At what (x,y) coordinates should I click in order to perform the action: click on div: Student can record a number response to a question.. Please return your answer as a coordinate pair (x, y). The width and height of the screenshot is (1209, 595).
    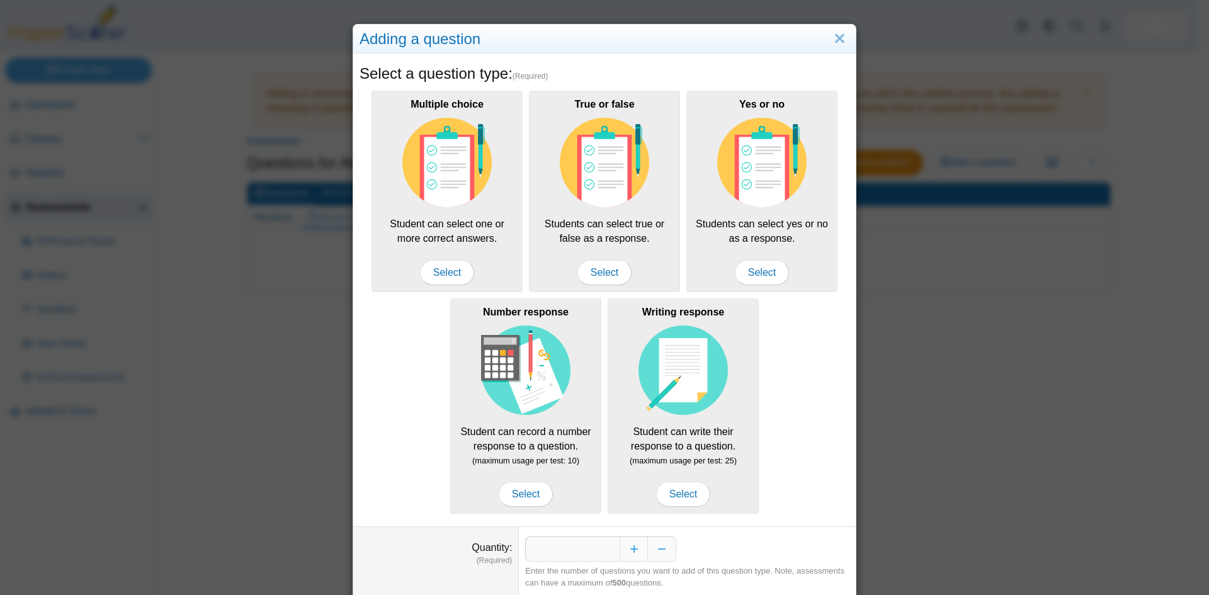
    Looking at the image, I should click on (526, 406).